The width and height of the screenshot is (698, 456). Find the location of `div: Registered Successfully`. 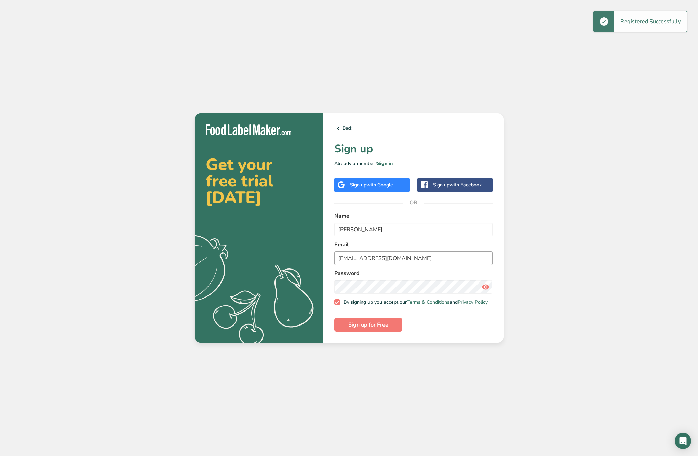

div: Registered Successfully is located at coordinates (650, 22).